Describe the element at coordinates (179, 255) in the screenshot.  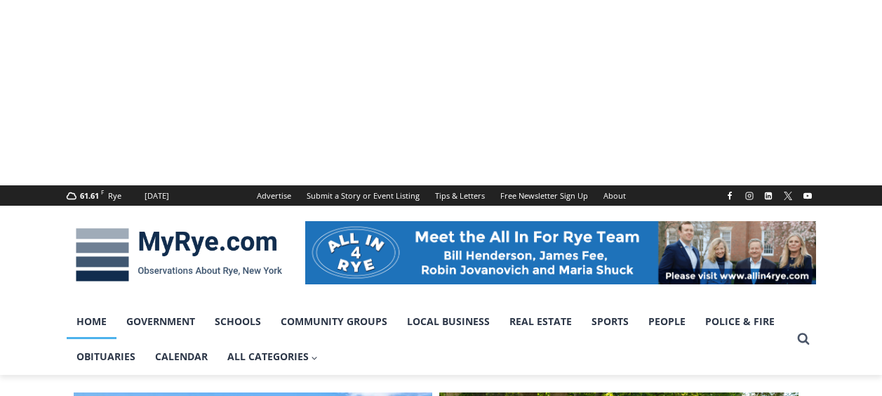
I see `img: MyRye.com` at that location.